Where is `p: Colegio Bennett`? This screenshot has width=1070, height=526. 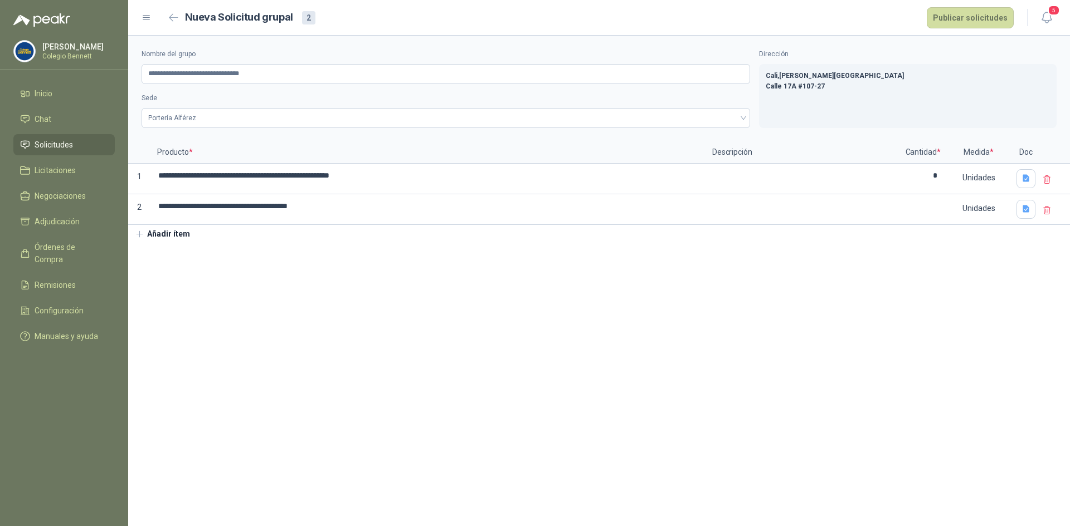 p: Colegio Bennett is located at coordinates (77, 56).